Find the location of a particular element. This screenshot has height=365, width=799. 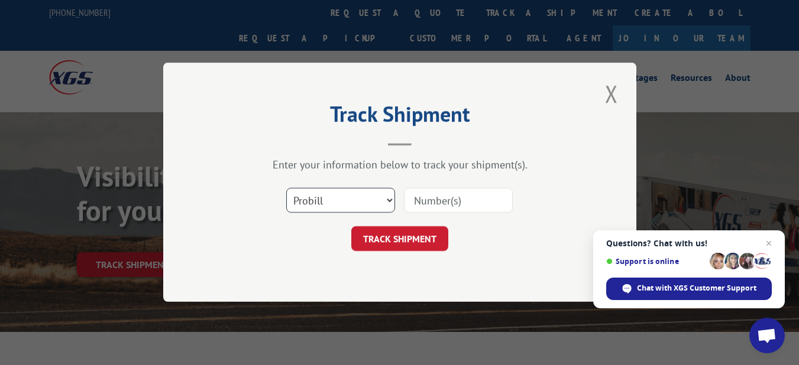

h2: Track Shipment is located at coordinates (400, 117).